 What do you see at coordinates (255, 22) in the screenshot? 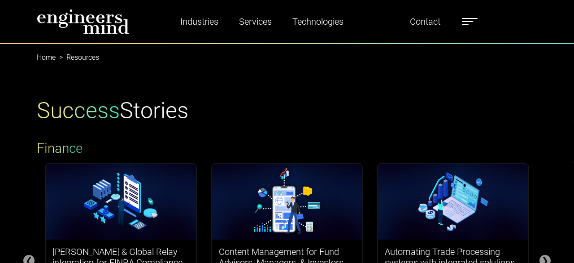
I see `a: Services` at bounding box center [255, 22].